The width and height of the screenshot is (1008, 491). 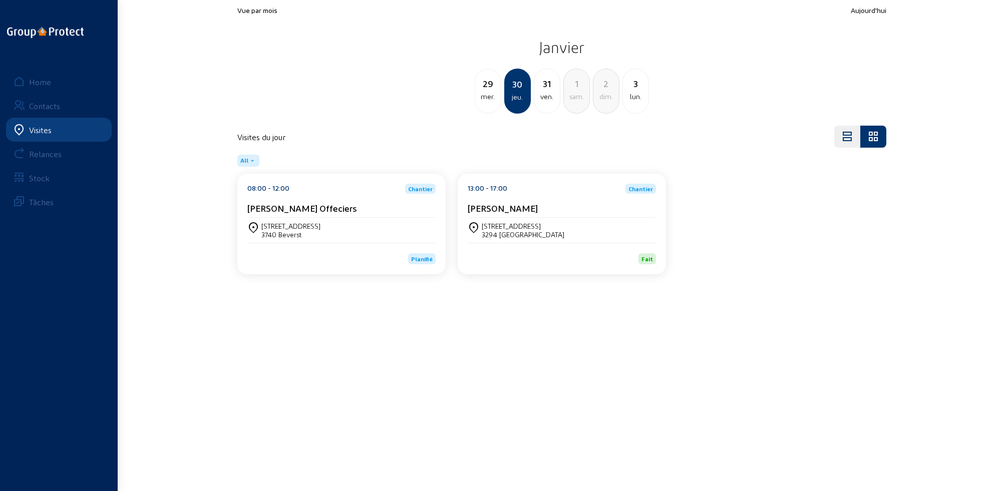 What do you see at coordinates (261, 137) in the screenshot?
I see `h4: Visites du jour` at bounding box center [261, 137].